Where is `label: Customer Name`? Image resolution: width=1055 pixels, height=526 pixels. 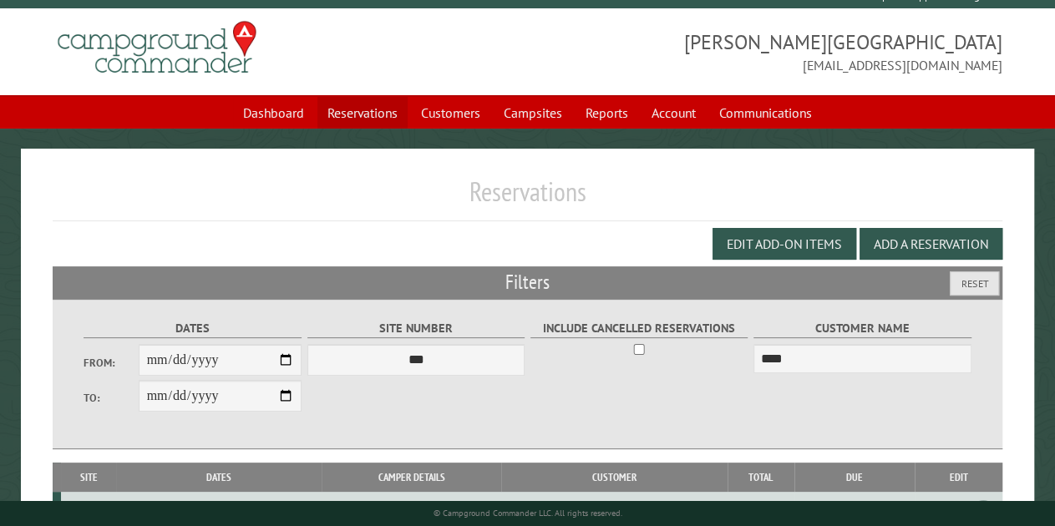 label: Customer Name is located at coordinates (862, 328).